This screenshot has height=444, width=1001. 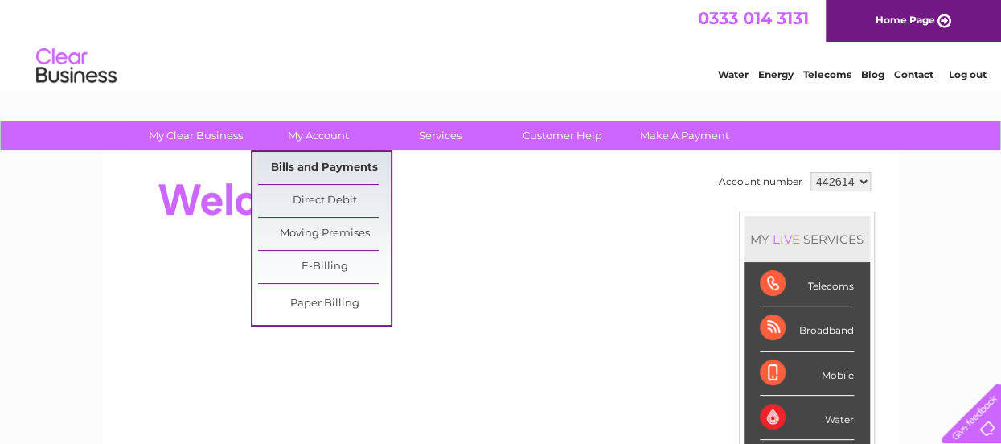 I want to click on a: Log out, so click(x=966, y=74).